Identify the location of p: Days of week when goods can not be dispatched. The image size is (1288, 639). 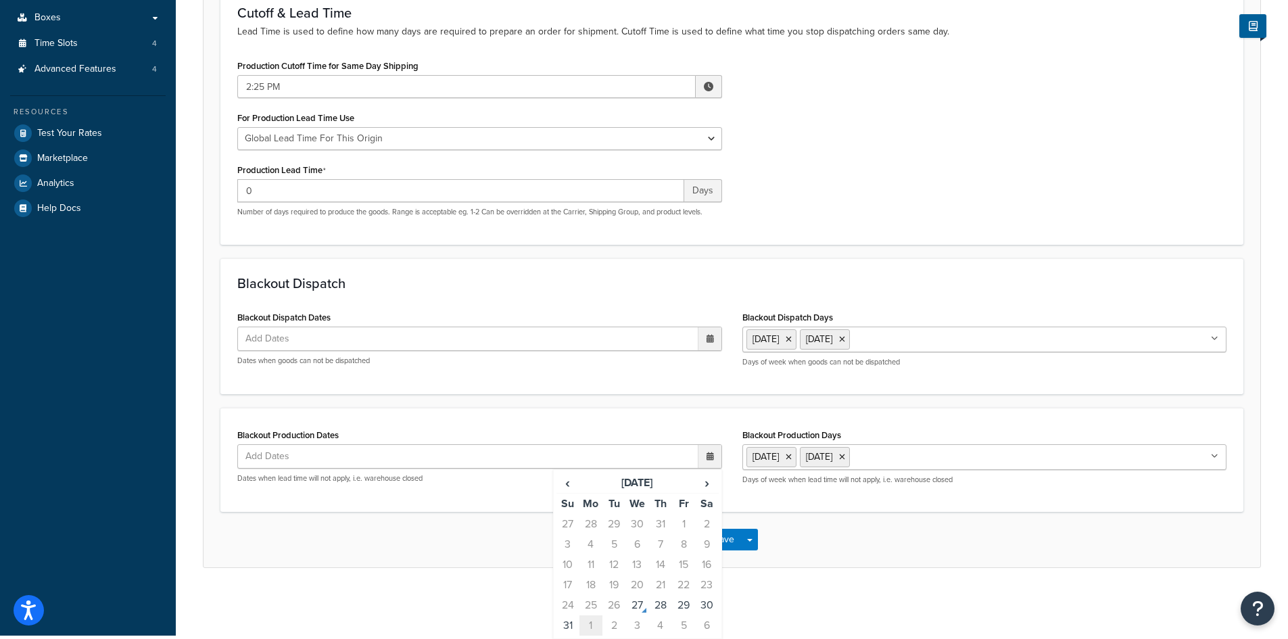
(985, 362).